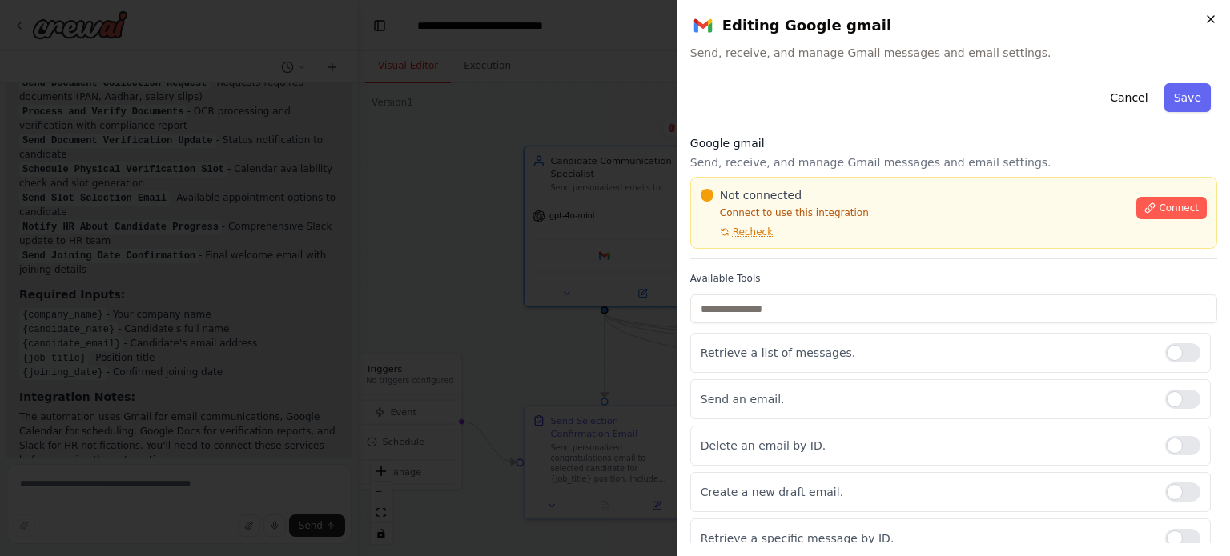 This screenshot has height=556, width=1230. I want to click on button: Cancel, so click(1128, 98).